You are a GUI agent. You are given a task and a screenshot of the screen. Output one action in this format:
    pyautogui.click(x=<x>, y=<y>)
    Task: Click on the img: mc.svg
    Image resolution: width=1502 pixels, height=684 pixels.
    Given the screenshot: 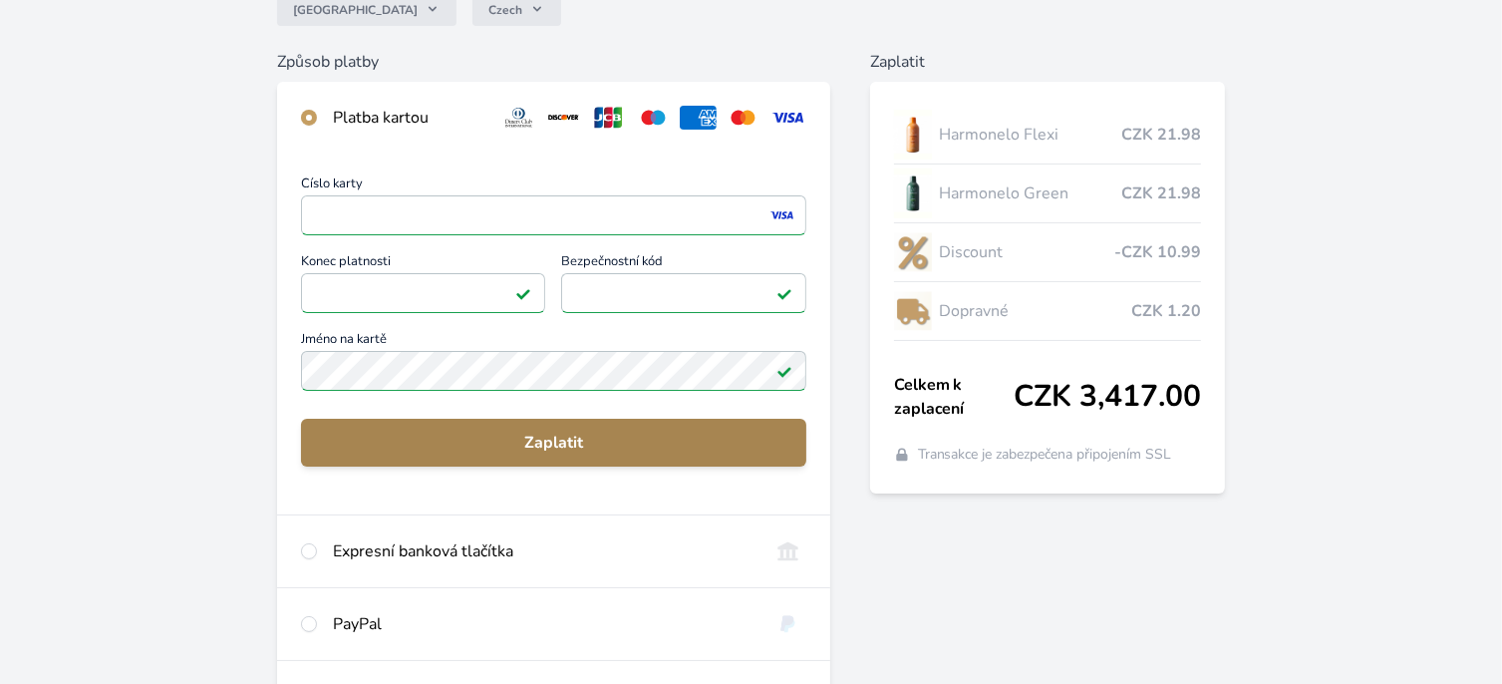 What is the action you would take?
    pyautogui.click(x=742, y=118)
    